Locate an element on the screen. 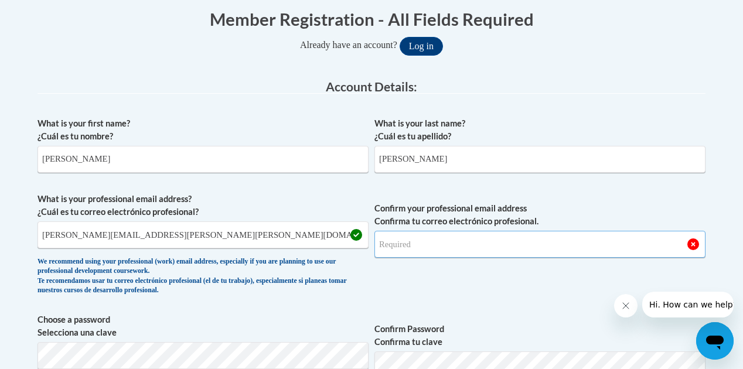 The width and height of the screenshot is (743, 369). label: Choose a password Selecciona una clave is located at coordinates (203, 326).